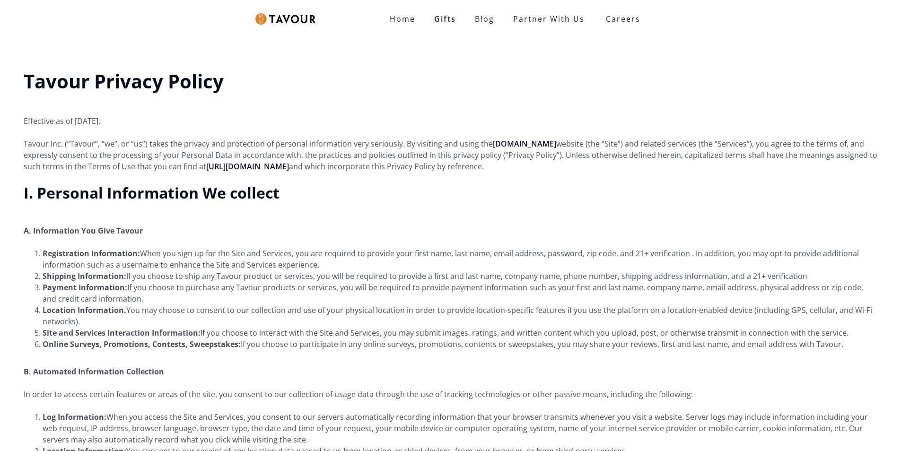 The height and width of the screenshot is (451, 901). Describe the element at coordinates (460, 316) in the screenshot. I see `li: You may choose to consent to our collection and use of your physical location in order to provide...` at that location.